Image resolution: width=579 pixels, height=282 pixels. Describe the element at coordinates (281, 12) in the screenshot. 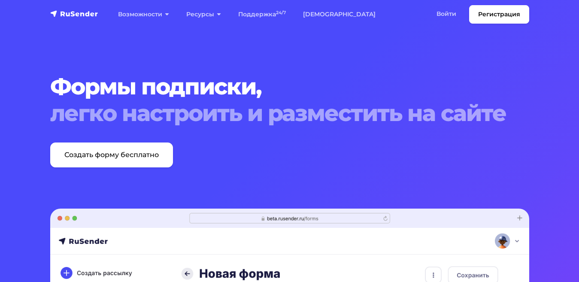

I see `sup: 24/7` at that location.